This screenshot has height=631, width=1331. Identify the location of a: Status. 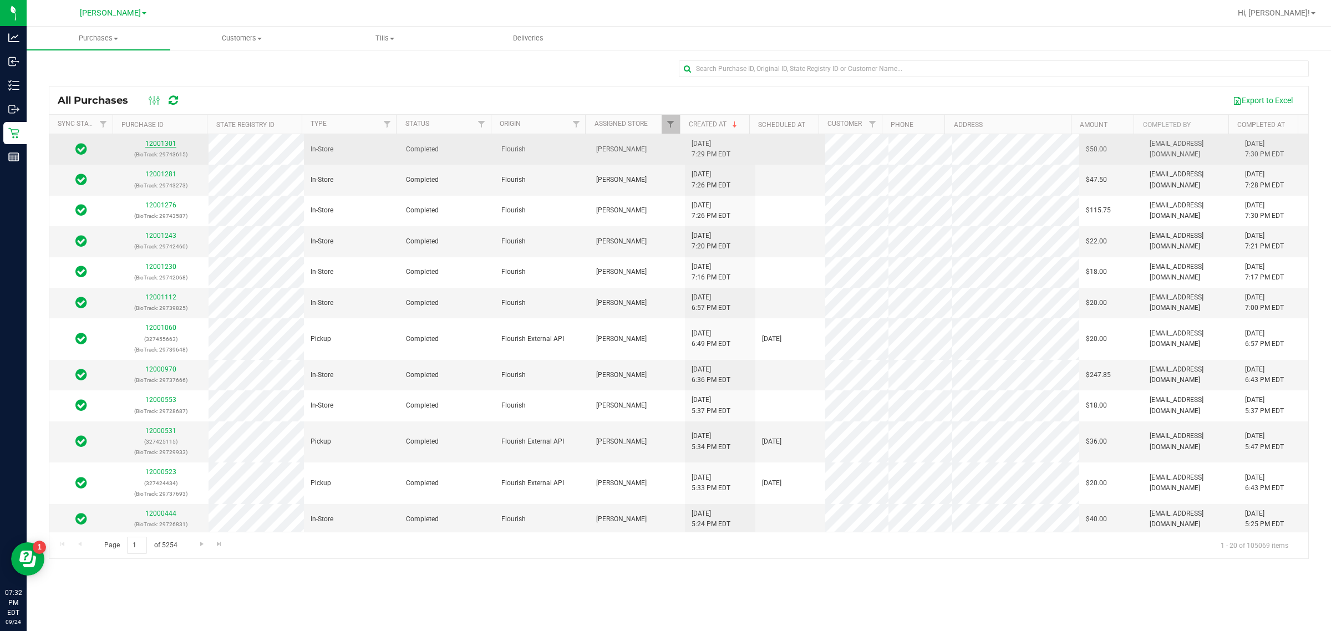
(417, 124).